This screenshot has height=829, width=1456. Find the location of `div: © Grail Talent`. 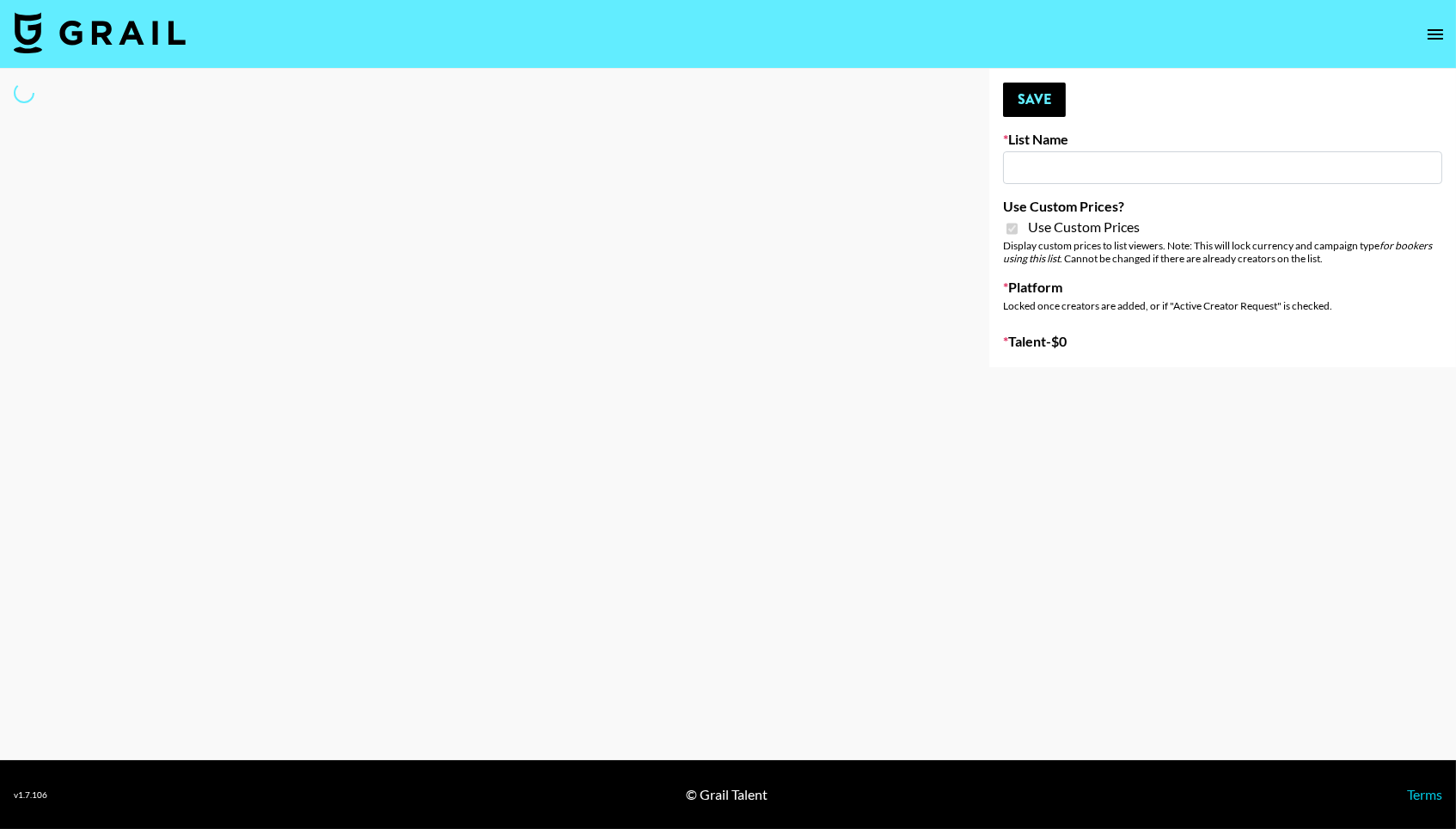

div: © Grail Talent is located at coordinates (728, 794).